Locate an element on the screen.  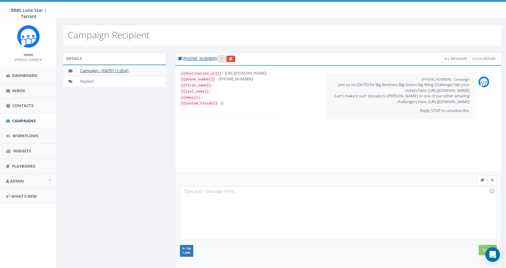
span: Attach your media is located at coordinates (492, 180).